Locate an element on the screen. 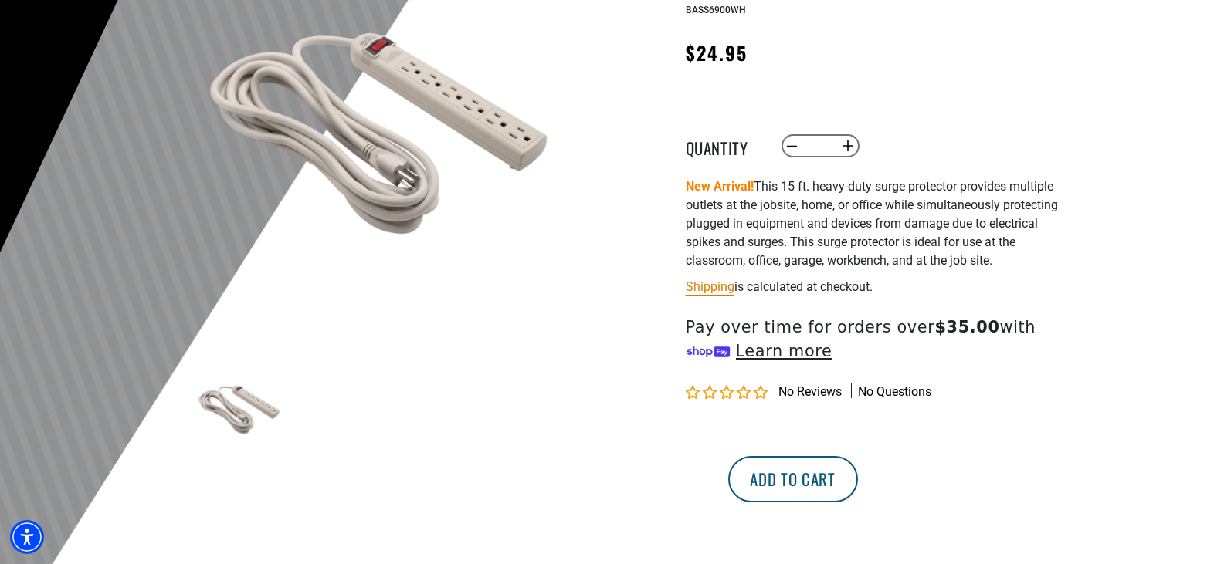  label: Quantity is located at coordinates (724, 146).